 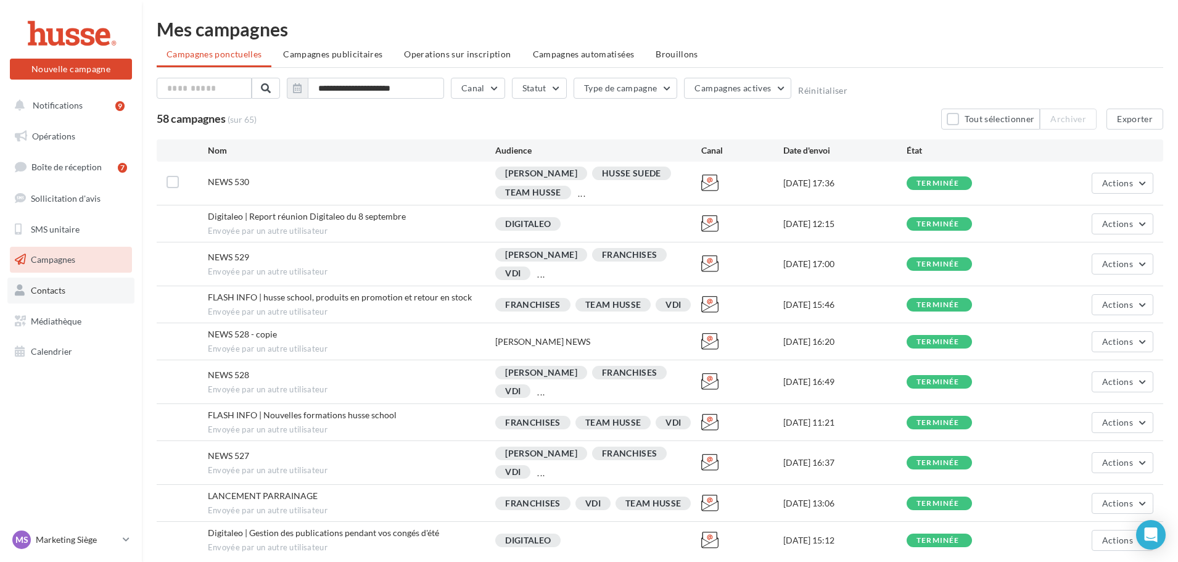 What do you see at coordinates (71, 136) in the screenshot?
I see `a: Opérations` at bounding box center [71, 136].